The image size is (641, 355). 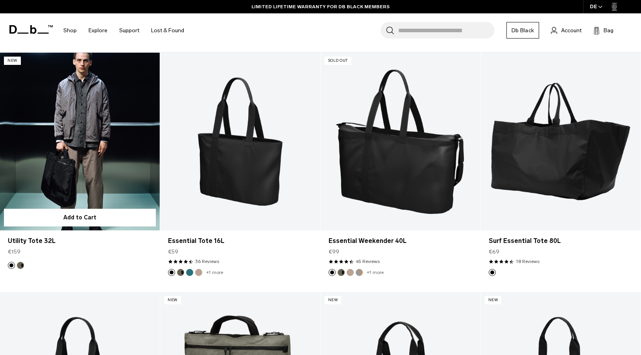 I want to click on a: 45 reviews, so click(x=367, y=262).